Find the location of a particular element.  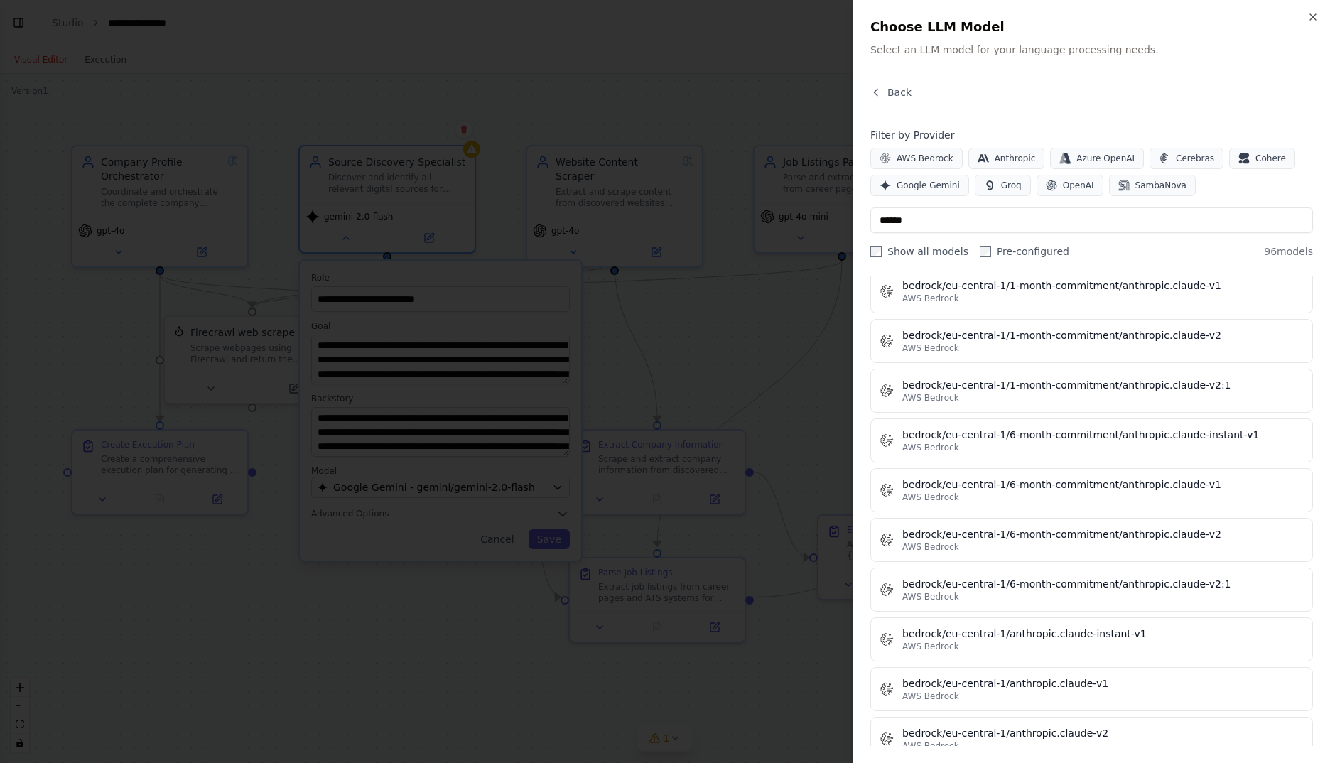

button: Cerebras is located at coordinates (1186, 158).